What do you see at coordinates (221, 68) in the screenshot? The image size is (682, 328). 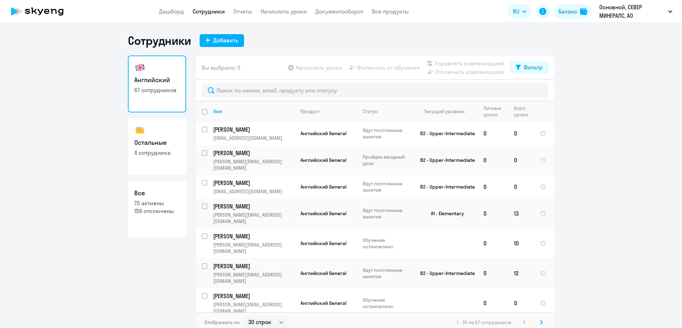 I see `span: Вы выбрали: 0` at bounding box center [221, 68].